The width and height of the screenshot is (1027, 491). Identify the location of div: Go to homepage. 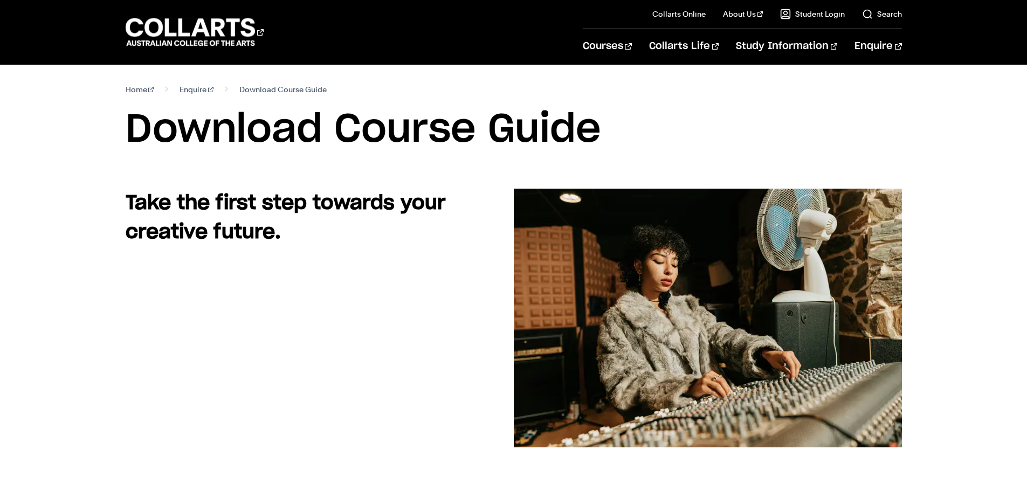
(195, 32).